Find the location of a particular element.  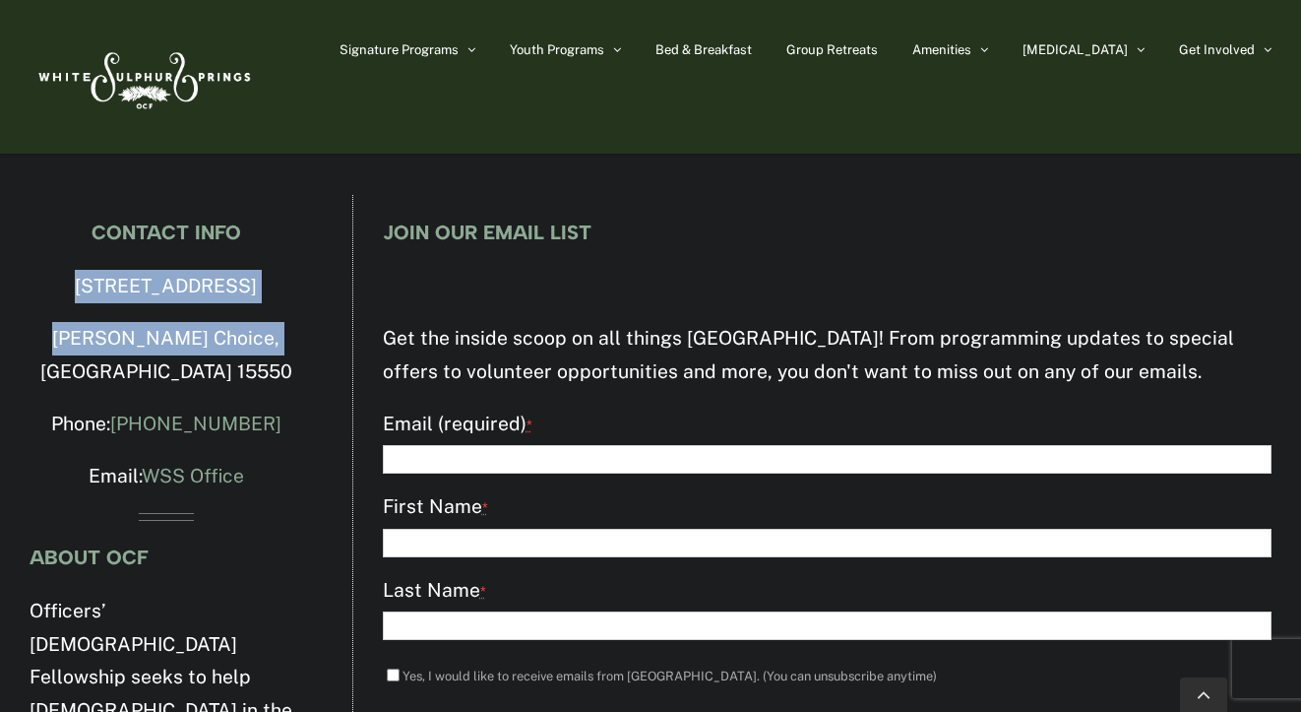

label: Email (required) is located at coordinates (827, 424).